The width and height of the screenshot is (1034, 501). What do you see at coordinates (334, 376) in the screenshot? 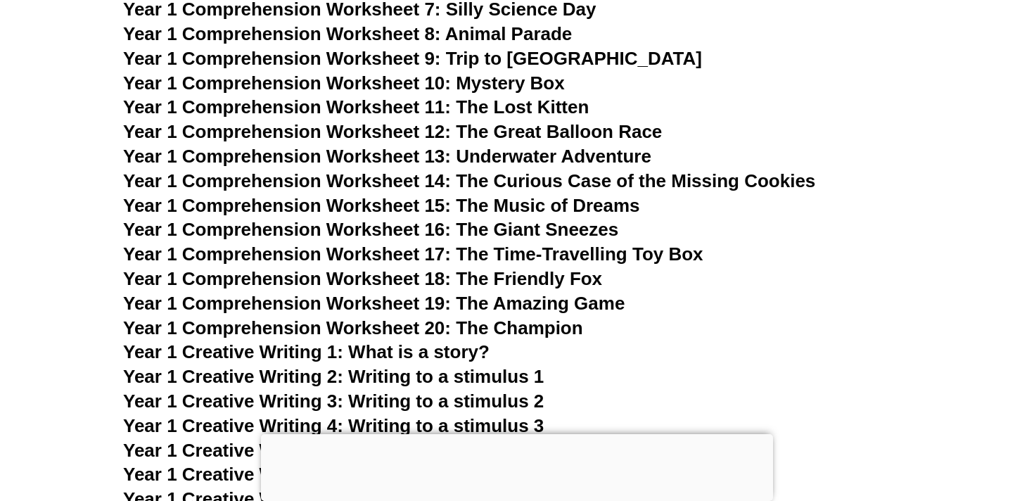
I see `span: Year 1 Creative Writing 2: Writing to a stimulus 1` at bounding box center [334, 376].